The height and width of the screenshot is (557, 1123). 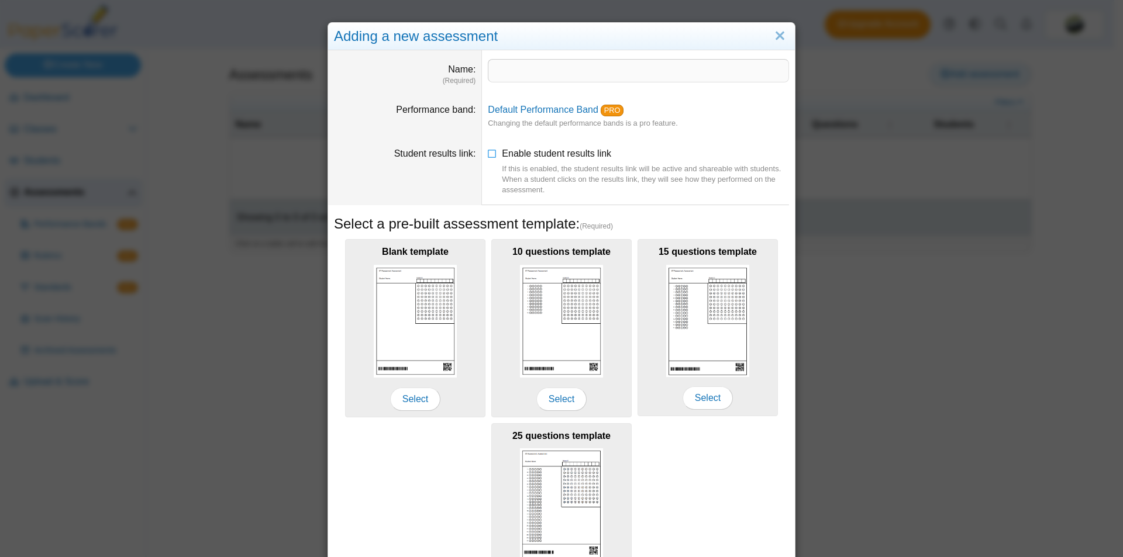 What do you see at coordinates (436, 109) in the screenshot?
I see `label: Performance band` at bounding box center [436, 109].